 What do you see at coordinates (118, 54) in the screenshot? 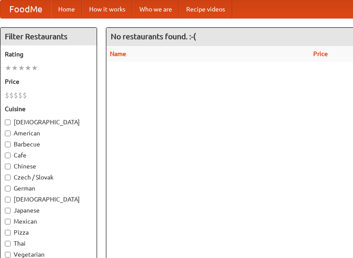
I see `a: Name` at bounding box center [118, 54].